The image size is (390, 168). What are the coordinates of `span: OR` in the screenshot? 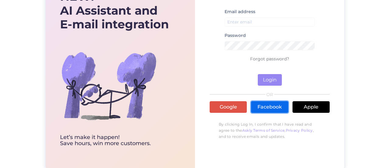 It's located at (270, 94).